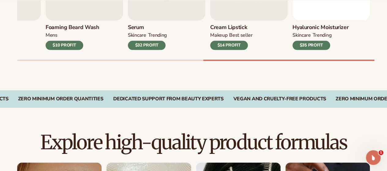 The image size is (387, 171). What do you see at coordinates (168, 99) in the screenshot?
I see `div: DEDICATED SUPPORT FROM BEAUTY EXPERTS` at bounding box center [168, 99].